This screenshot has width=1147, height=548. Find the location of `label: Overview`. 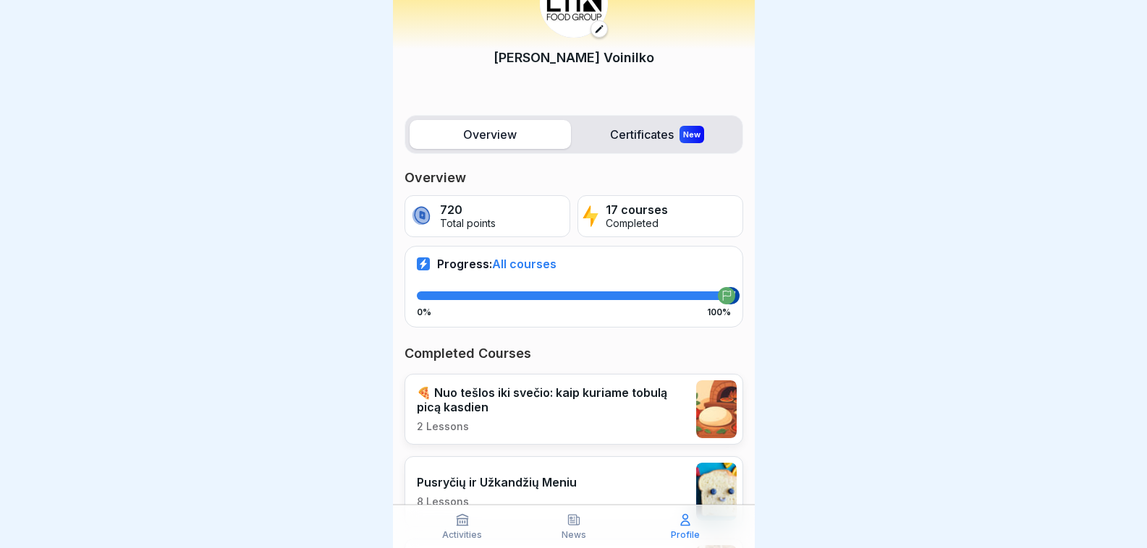

label: Overview is located at coordinates (490, 135).